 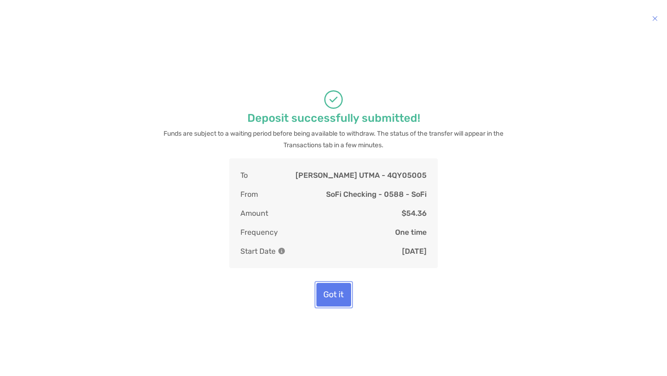 I want to click on img: Information Icon, so click(x=282, y=251).